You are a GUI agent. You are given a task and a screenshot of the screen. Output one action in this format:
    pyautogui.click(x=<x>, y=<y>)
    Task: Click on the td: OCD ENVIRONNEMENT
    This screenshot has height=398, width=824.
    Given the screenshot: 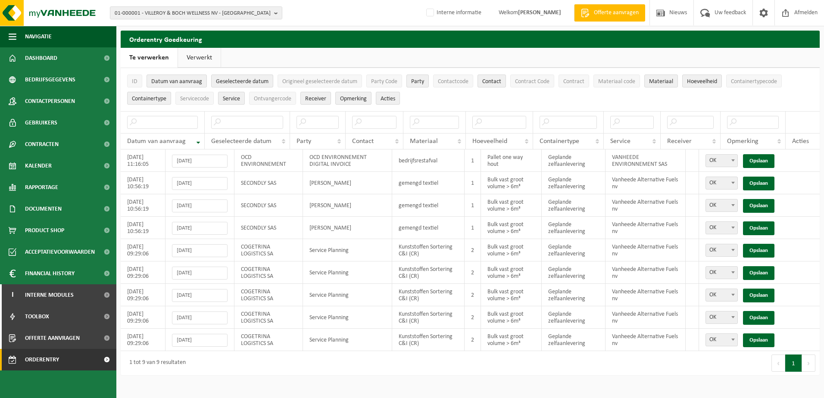 What is the action you would take?
    pyautogui.click(x=269, y=161)
    